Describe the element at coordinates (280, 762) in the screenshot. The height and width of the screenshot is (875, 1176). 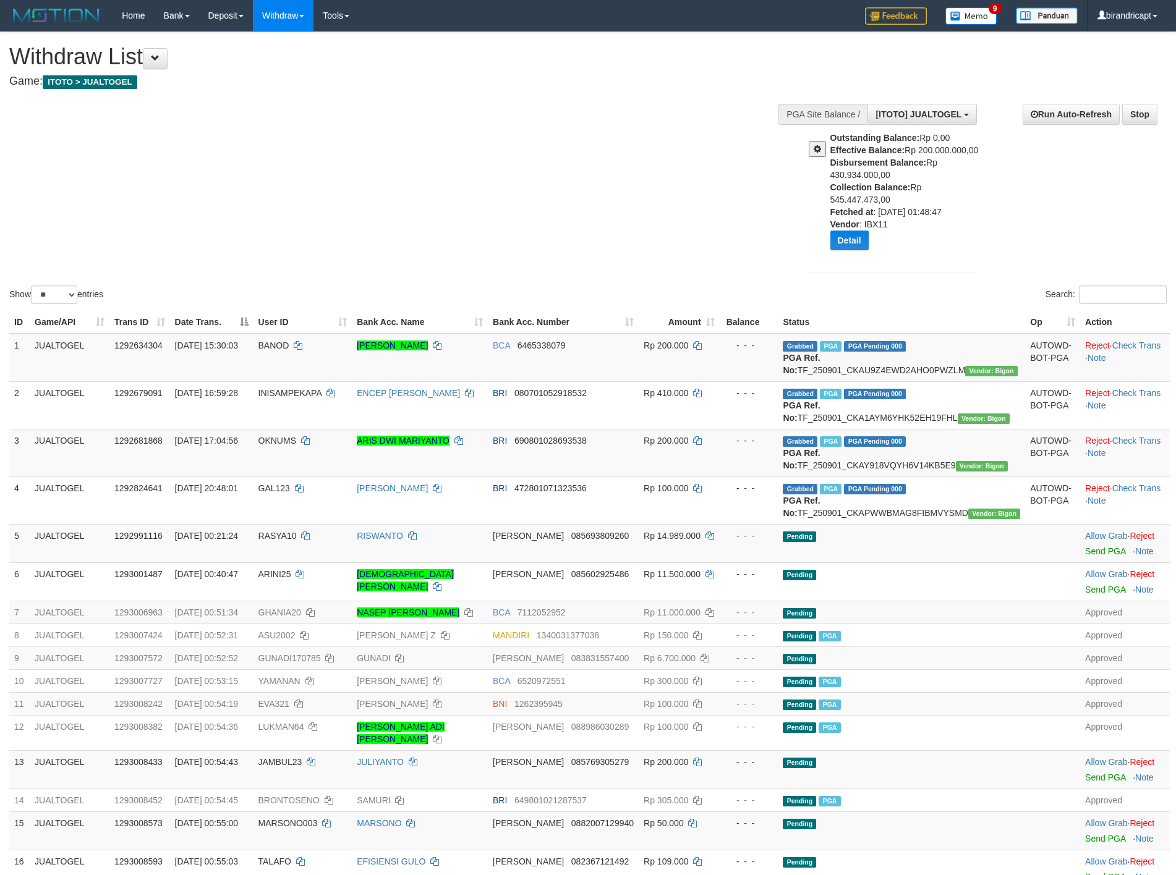
I see `span: JAMBUL23` at that location.